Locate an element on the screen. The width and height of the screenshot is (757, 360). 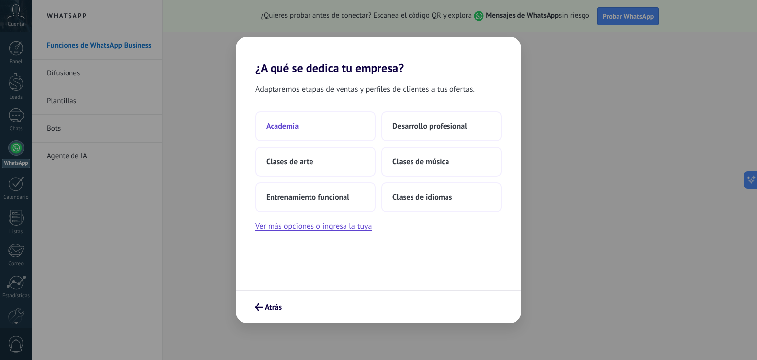
span: Entrenamiento funcional is located at coordinates (308, 197).